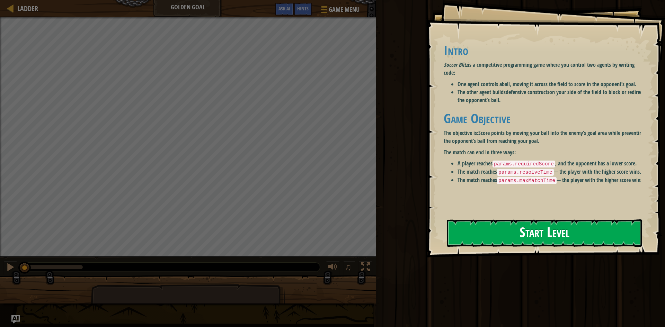 This screenshot has width=665, height=327. Describe the element at coordinates (527, 181) in the screenshot. I see `code: params.maxMatchTime` at that location.